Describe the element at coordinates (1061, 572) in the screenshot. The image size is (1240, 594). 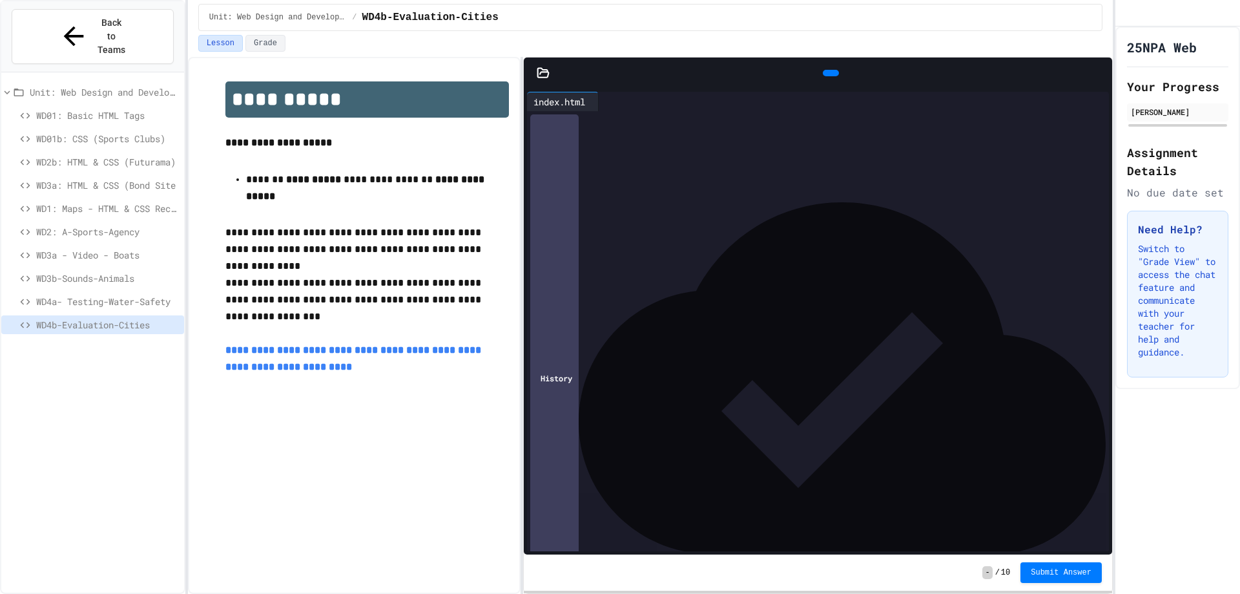
I see `button: Submit Answer` at that location.